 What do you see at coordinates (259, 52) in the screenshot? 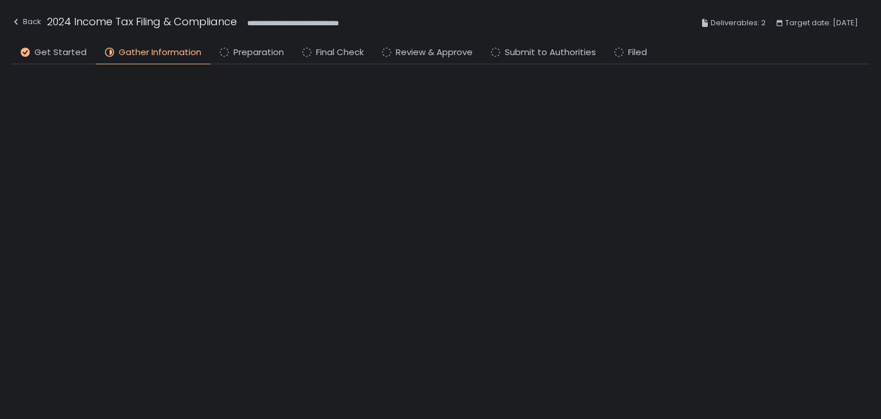
I see `span: Preparation` at bounding box center [259, 52].